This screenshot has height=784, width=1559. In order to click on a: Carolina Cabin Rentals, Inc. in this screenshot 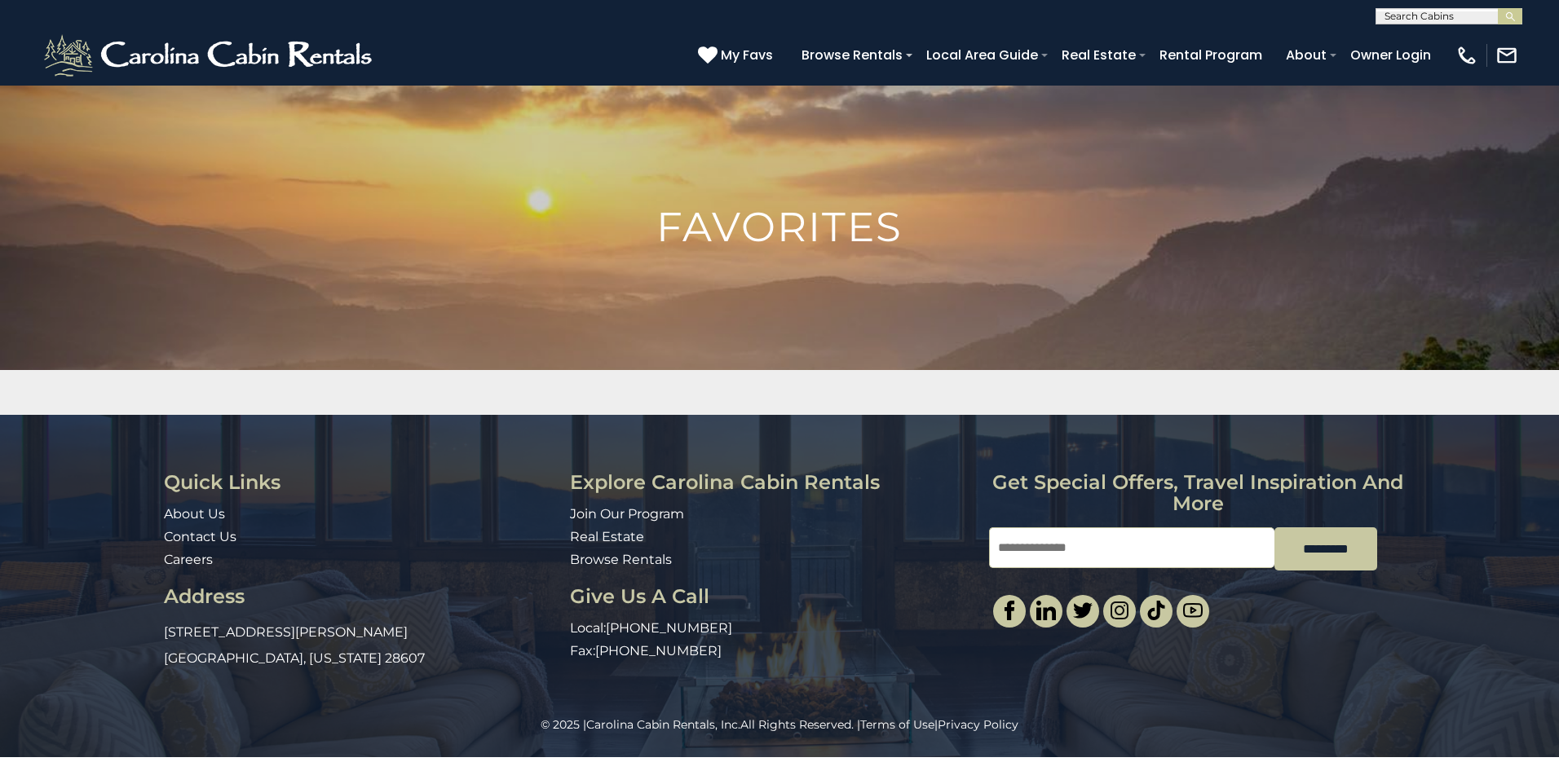, I will do `click(663, 724)`.